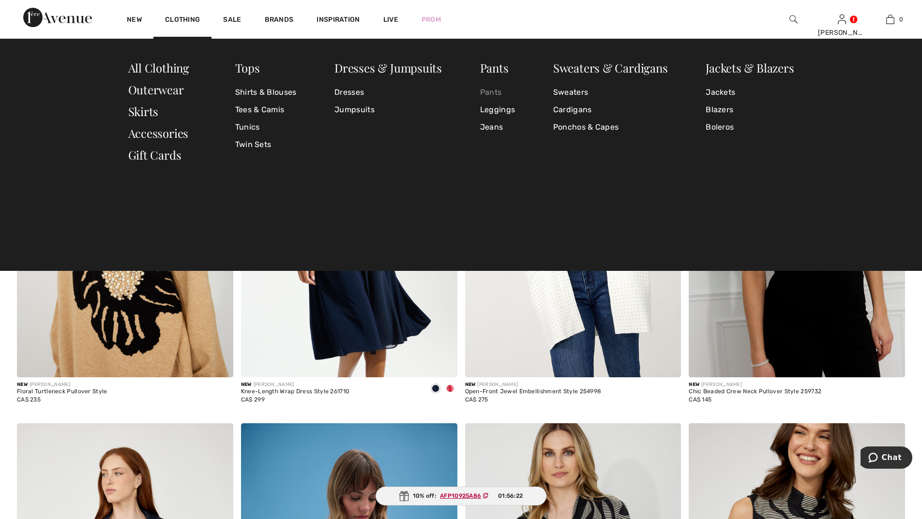 The height and width of the screenshot is (519, 922). Describe the element at coordinates (793, 19) in the screenshot. I see `img: search the website` at that location.